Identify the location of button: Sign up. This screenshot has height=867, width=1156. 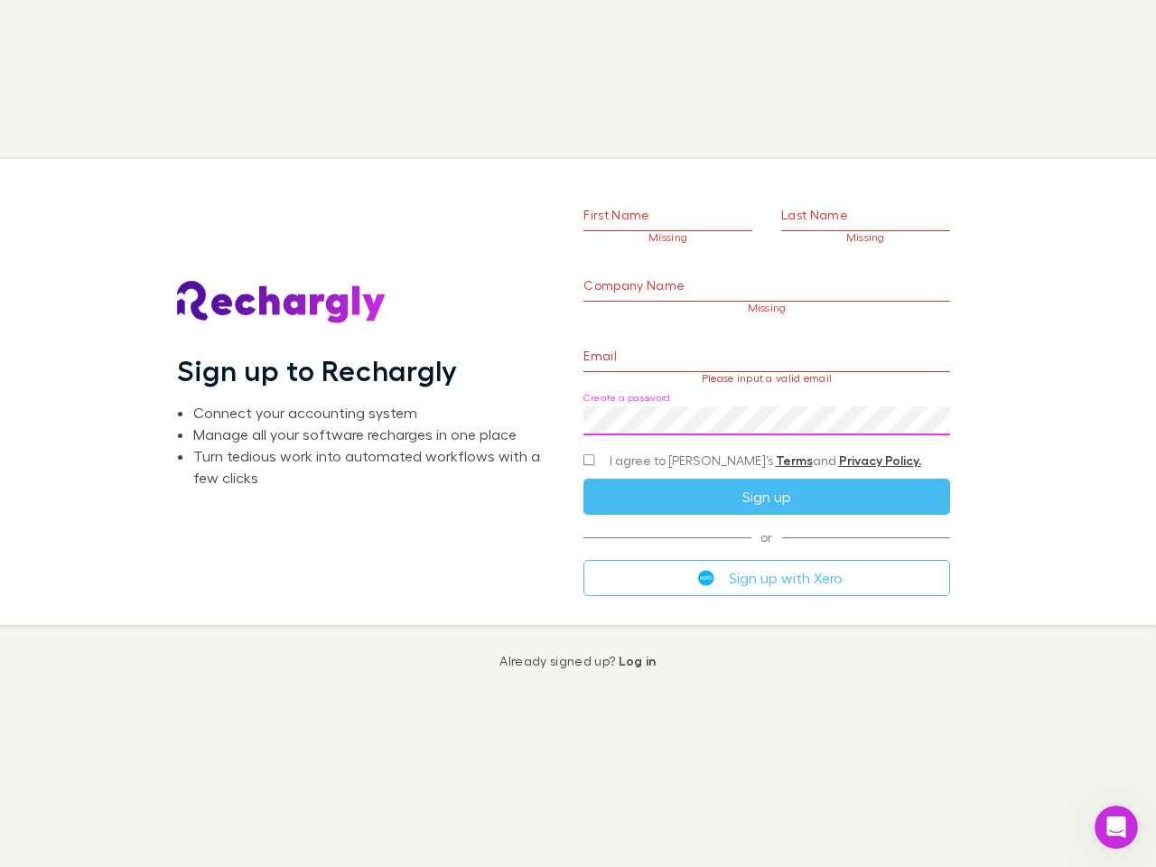
(766, 497).